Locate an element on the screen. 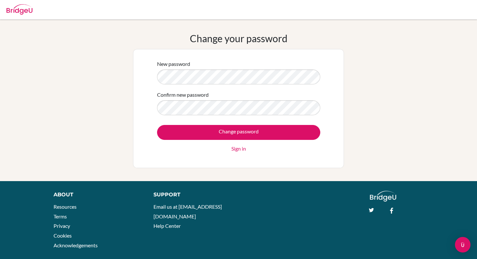  a: Privacy is located at coordinates (62, 226).